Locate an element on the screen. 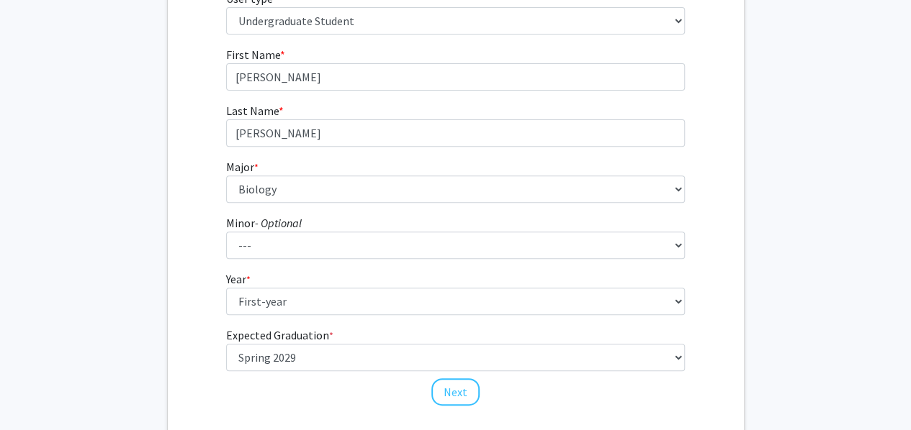  span: First Name is located at coordinates (253, 55).